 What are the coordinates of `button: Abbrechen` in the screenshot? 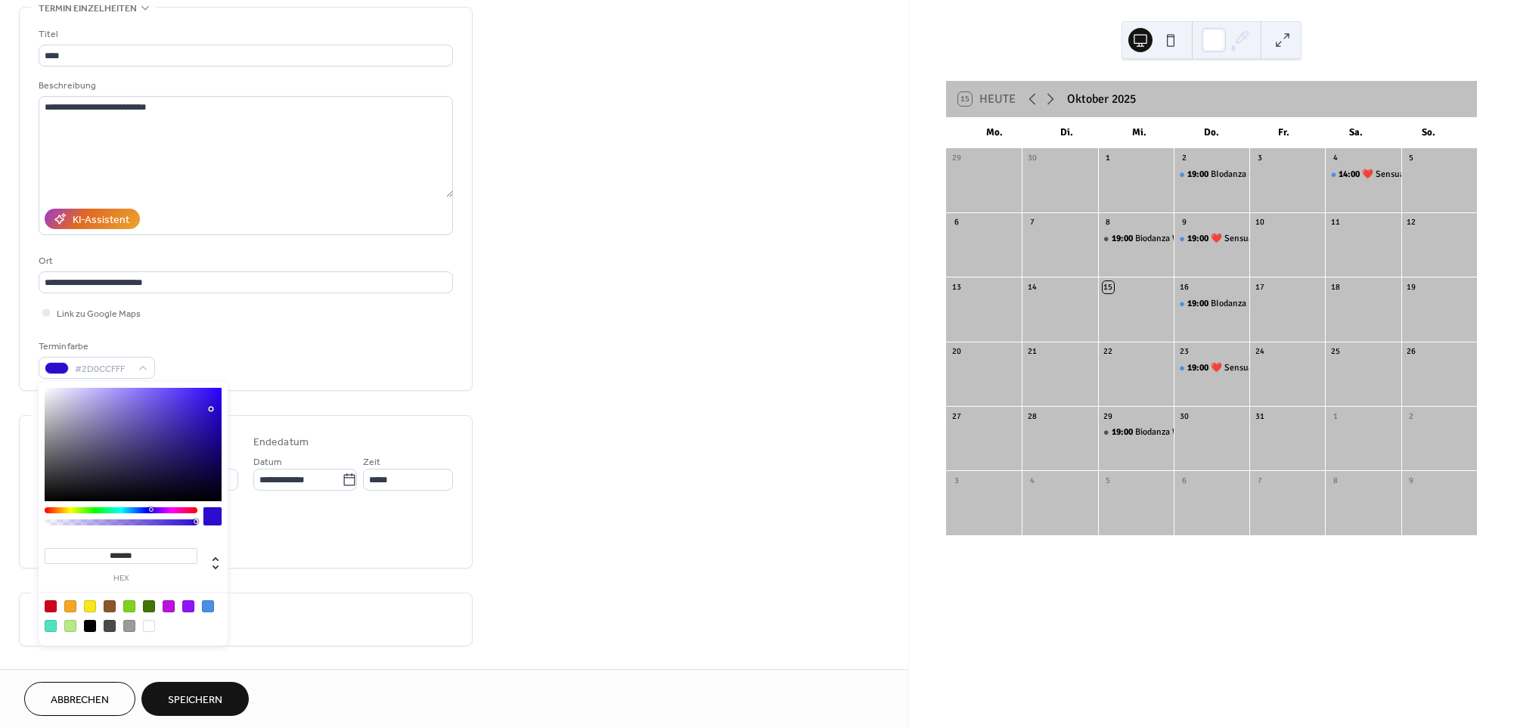 It's located at (79, 699).